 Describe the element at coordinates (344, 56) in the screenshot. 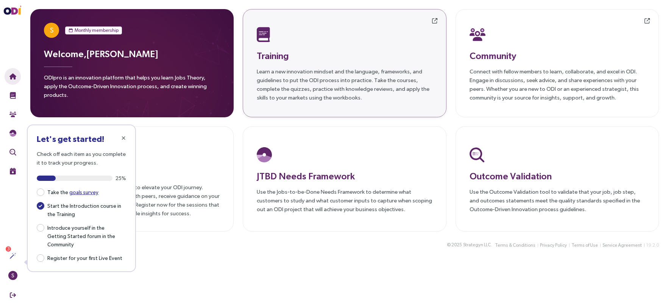

I see `h3: Training` at that location.